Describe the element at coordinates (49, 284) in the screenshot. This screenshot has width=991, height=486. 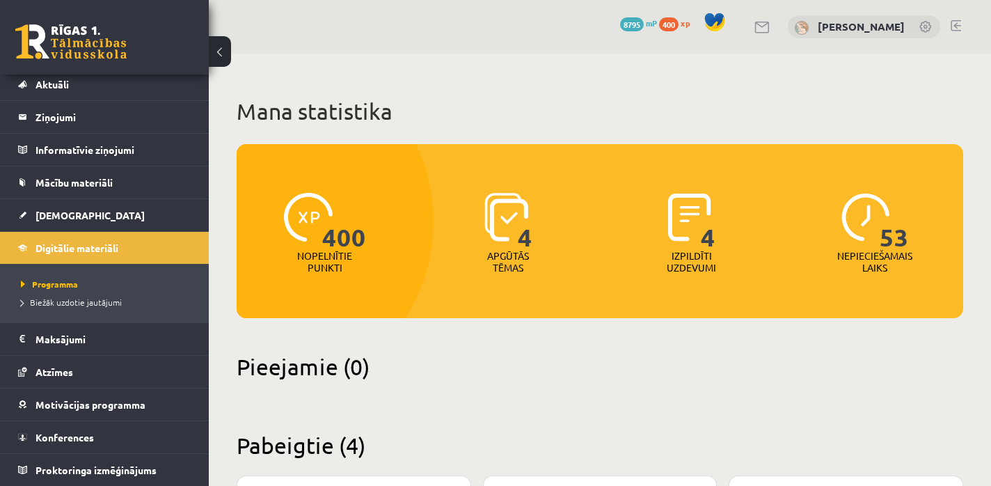
I see `span: Programma` at that location.